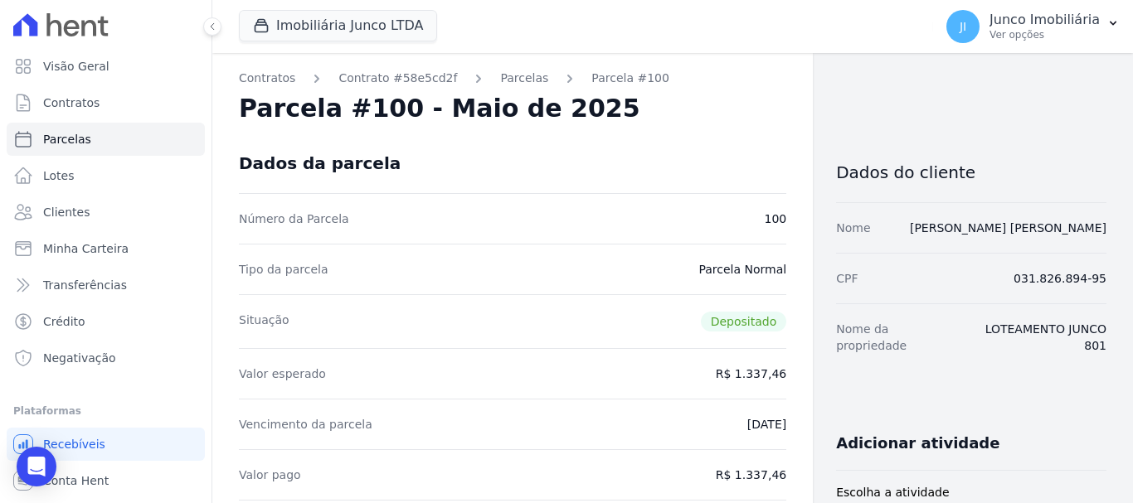 The width and height of the screenshot is (1133, 503). I want to click on span: JI, so click(963, 27).